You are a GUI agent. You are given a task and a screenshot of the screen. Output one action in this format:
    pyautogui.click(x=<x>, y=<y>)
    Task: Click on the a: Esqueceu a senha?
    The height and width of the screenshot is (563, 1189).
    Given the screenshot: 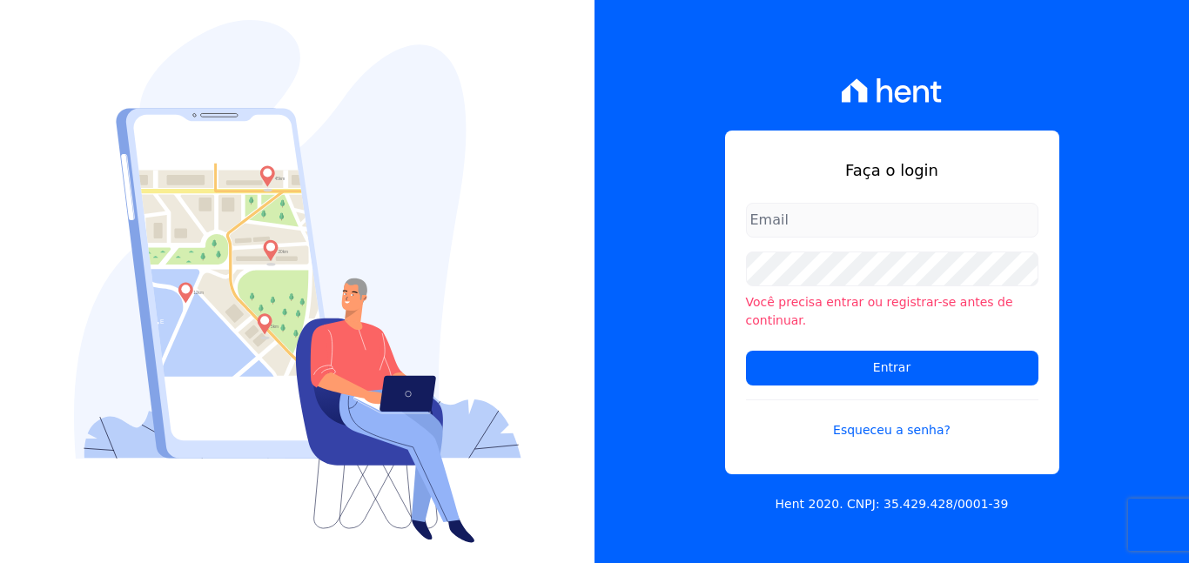 What is the action you would take?
    pyautogui.click(x=892, y=420)
    